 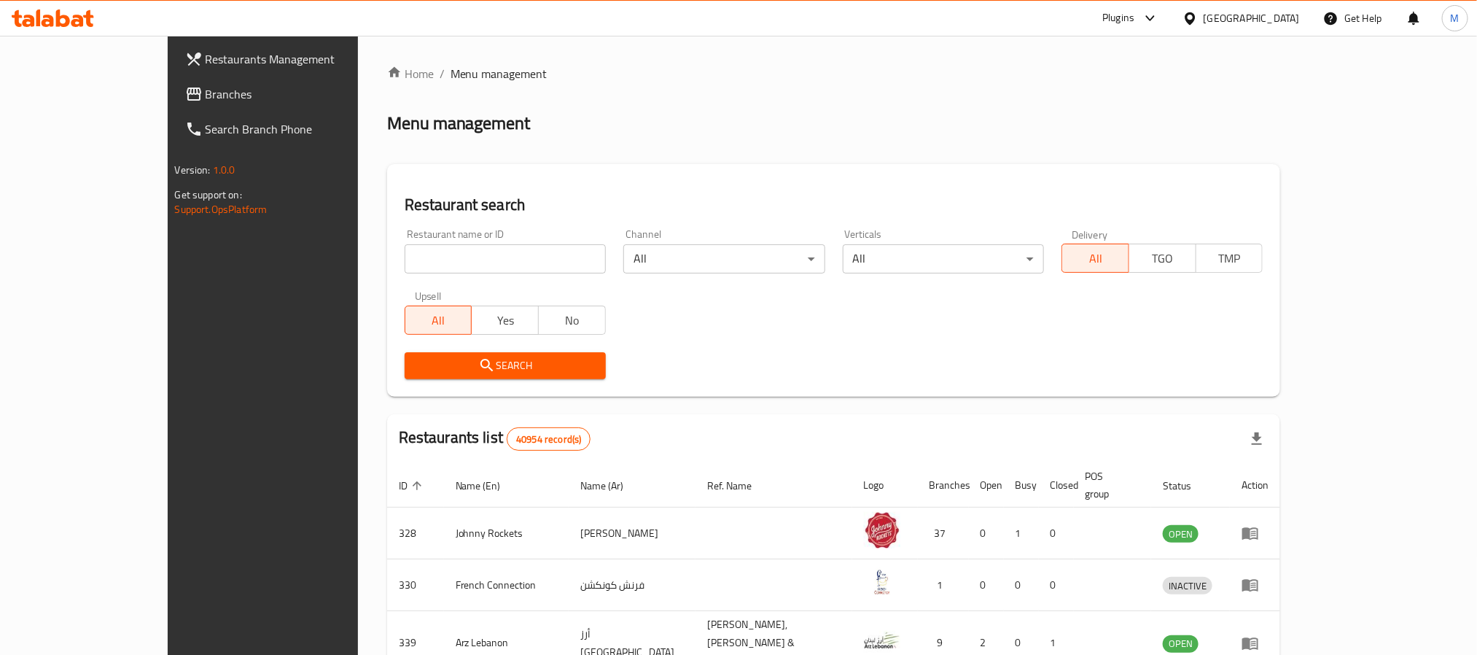 What do you see at coordinates (224, 170) in the screenshot?
I see `span: 1.0.0` at bounding box center [224, 170].